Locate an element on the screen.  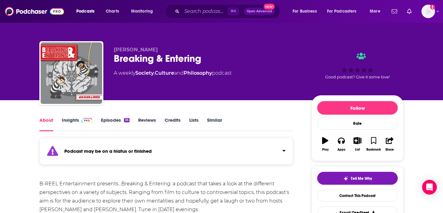
a: Charts is located at coordinates (112, 11).